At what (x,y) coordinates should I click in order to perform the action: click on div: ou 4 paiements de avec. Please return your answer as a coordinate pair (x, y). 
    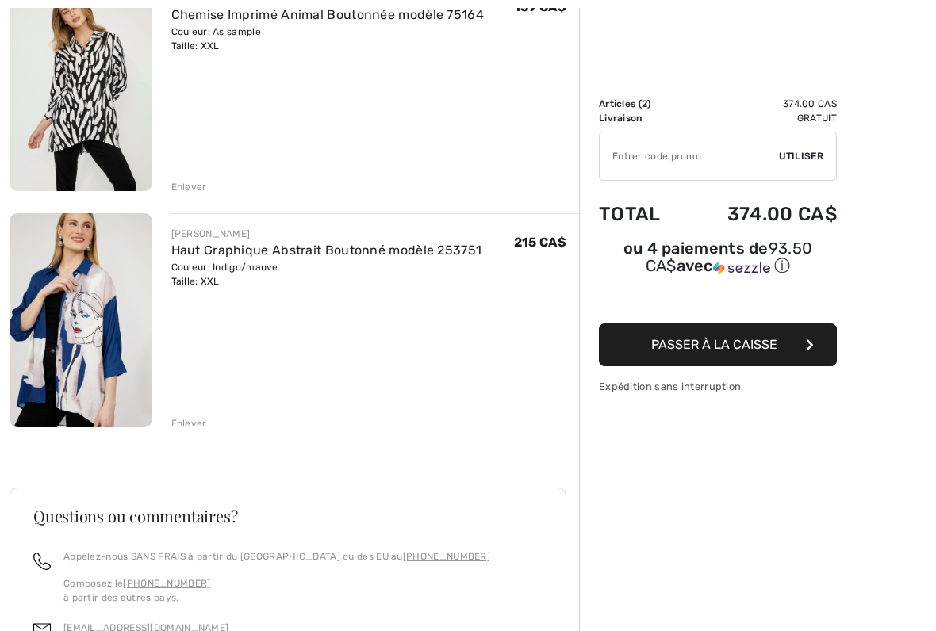
    Looking at the image, I should click on (717, 258).